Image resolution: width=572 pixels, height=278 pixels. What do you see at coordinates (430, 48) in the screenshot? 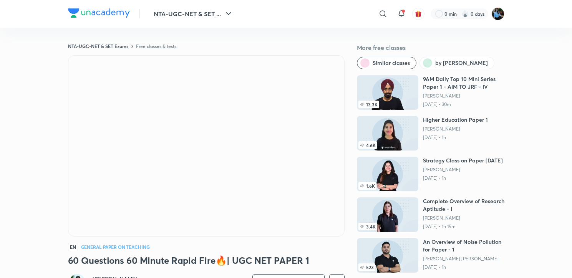
I see `h5: More free classes` at bounding box center [430, 48].